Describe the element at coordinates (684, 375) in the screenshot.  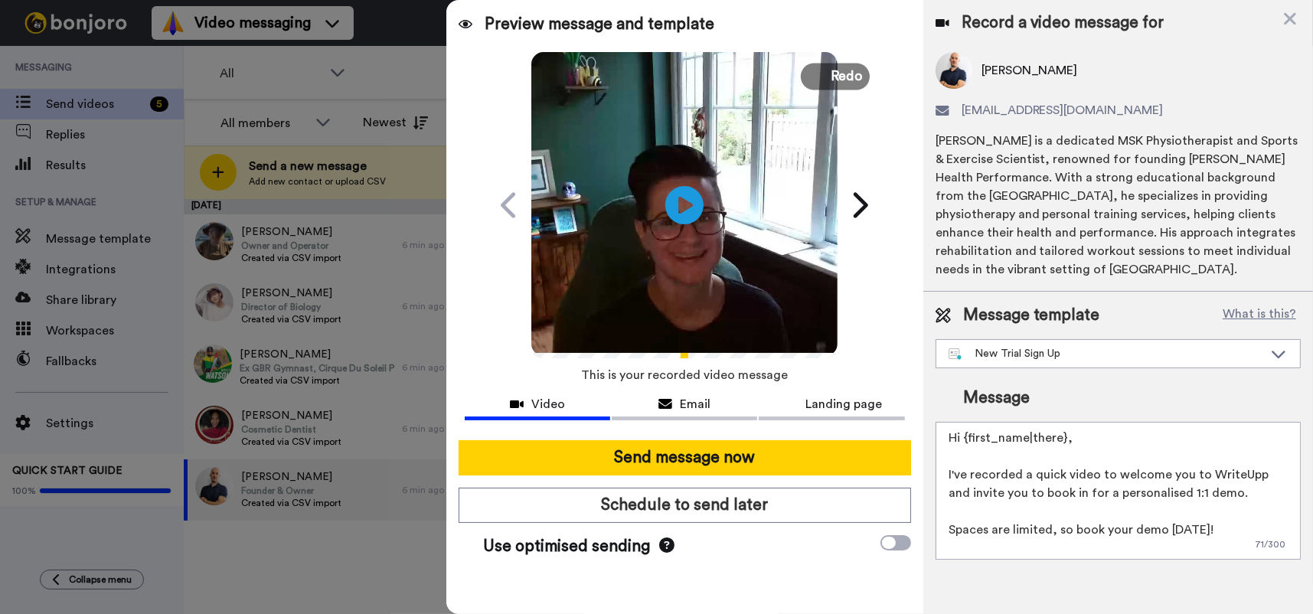
I see `span: This is your recorded video message` at that location.